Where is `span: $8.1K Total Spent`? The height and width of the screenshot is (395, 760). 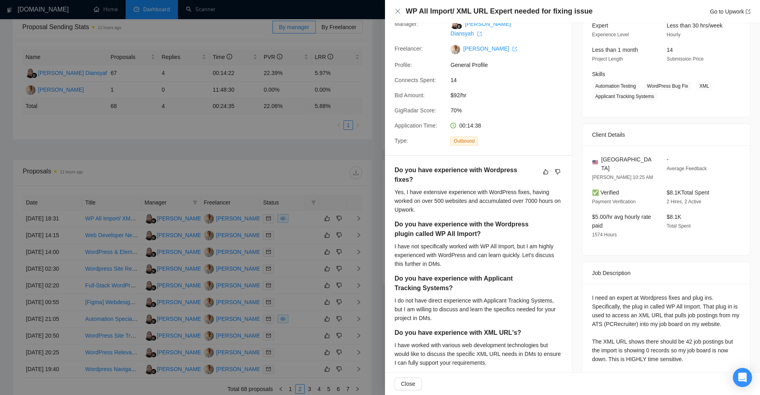 span: $8.1K Total Spent is located at coordinates (688, 193).